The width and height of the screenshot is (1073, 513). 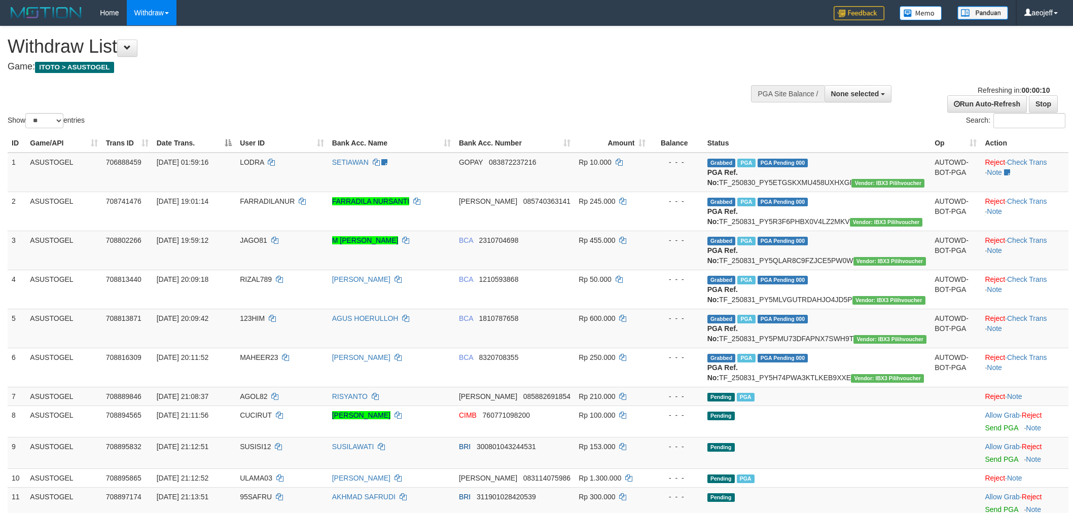 What do you see at coordinates (254, 397) in the screenshot?
I see `span: AGOL82` at bounding box center [254, 397].